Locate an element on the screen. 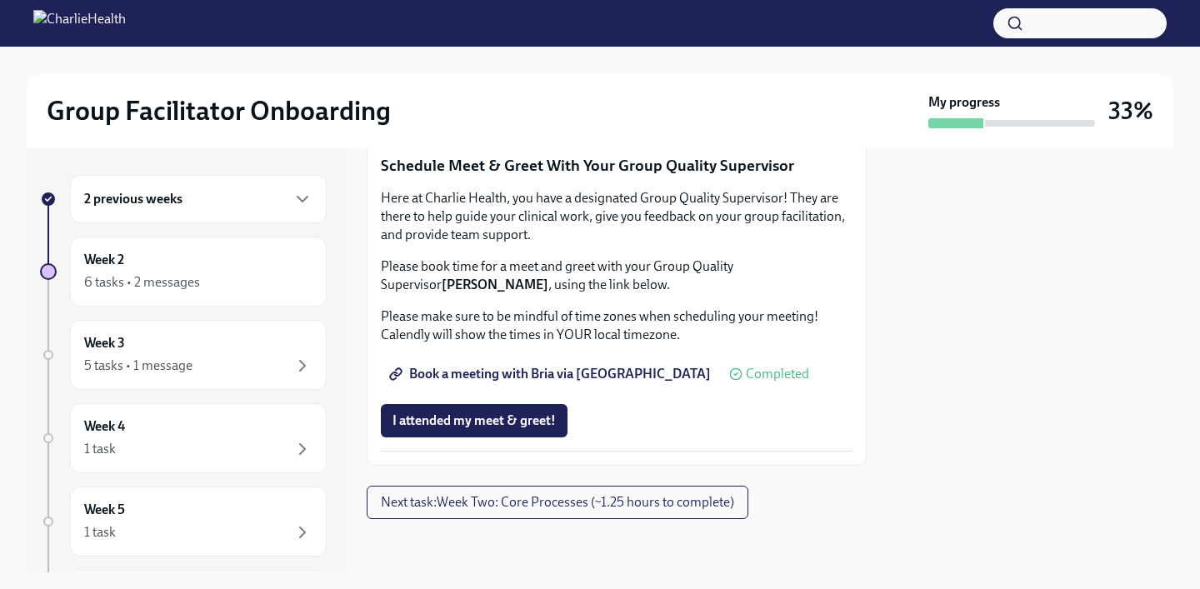  button: I attended my meet & greet! is located at coordinates (474, 421).